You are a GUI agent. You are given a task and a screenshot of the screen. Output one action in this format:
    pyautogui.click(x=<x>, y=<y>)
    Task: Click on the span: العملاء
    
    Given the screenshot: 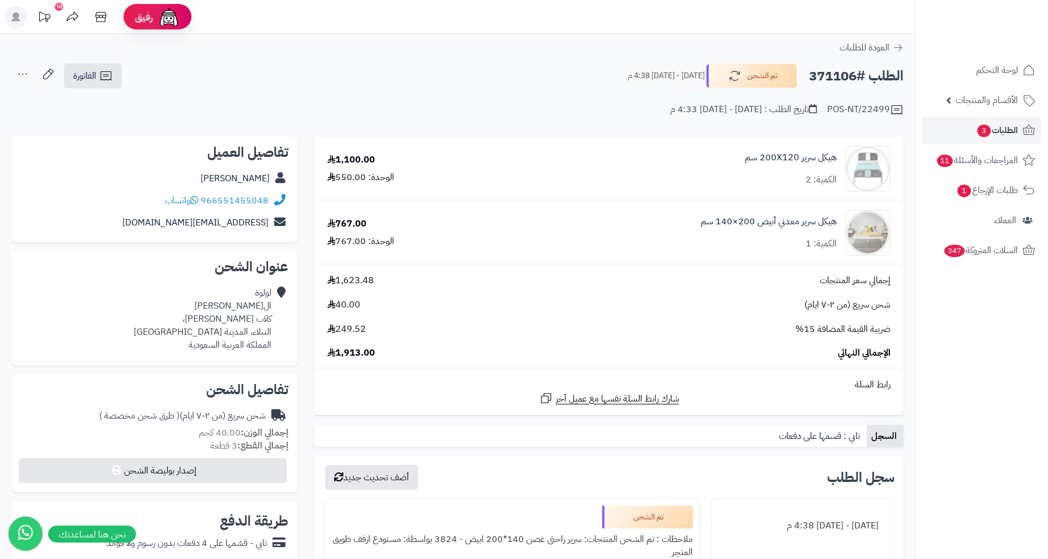 What is the action you would take?
    pyautogui.click(x=1005, y=220)
    